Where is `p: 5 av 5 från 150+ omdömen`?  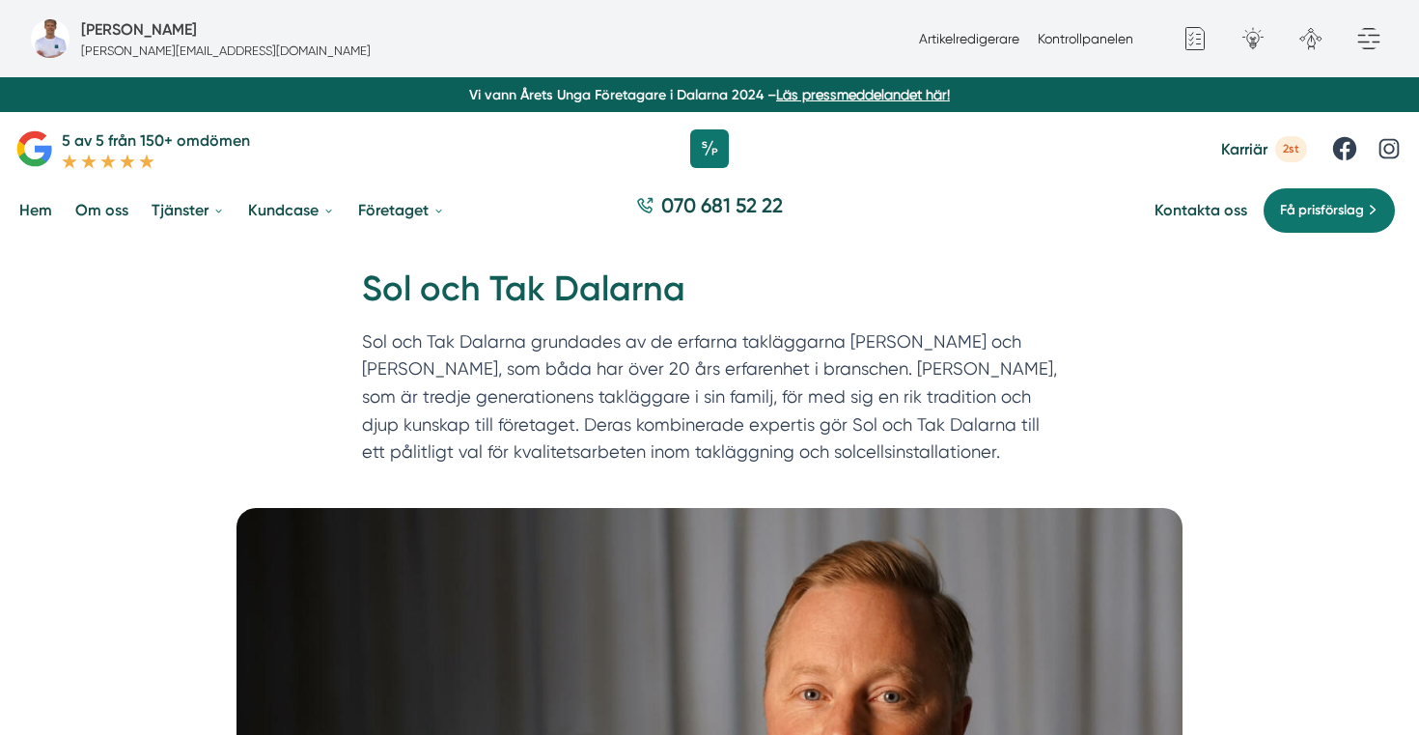
p: 5 av 5 från 150+ omdömen is located at coordinates (155, 140).